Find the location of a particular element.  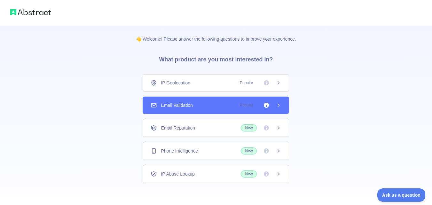

p: 👋 Welcome! Please answer the following questions to improve your experience. is located at coordinates (216, 34).